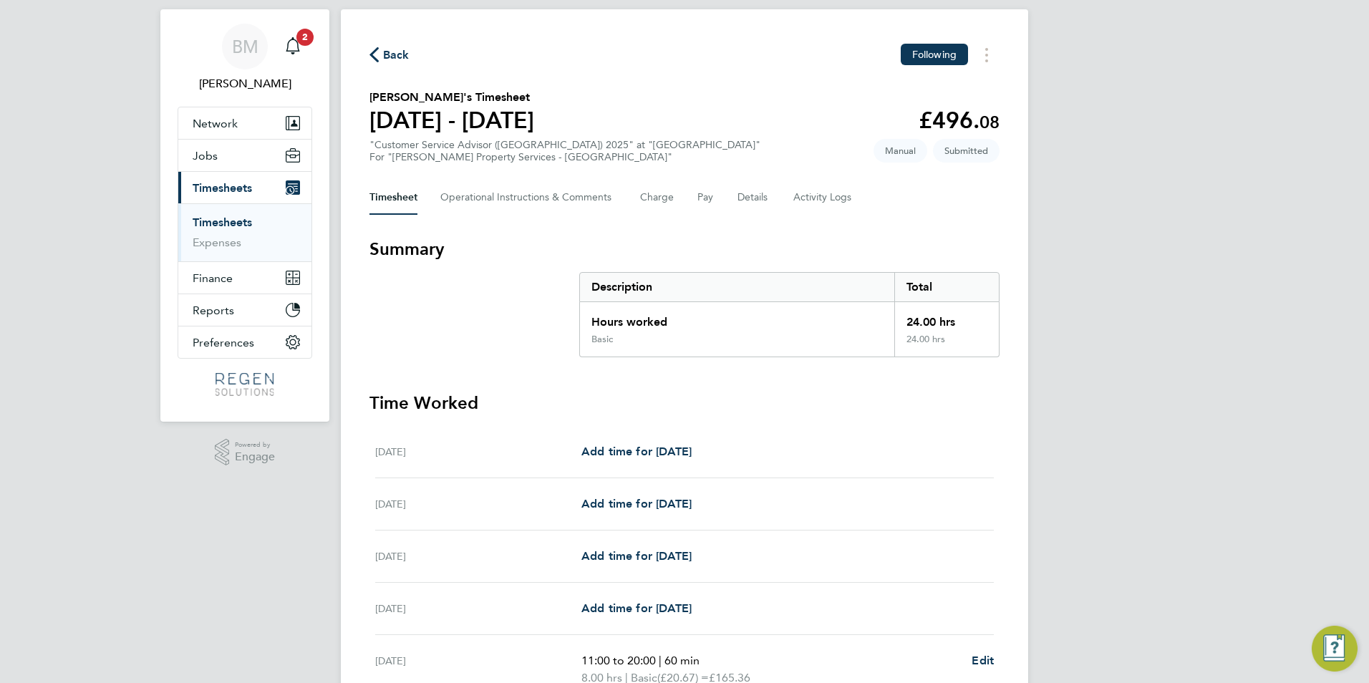  What do you see at coordinates (217, 242) in the screenshot?
I see `a: Expenses` at bounding box center [217, 242].